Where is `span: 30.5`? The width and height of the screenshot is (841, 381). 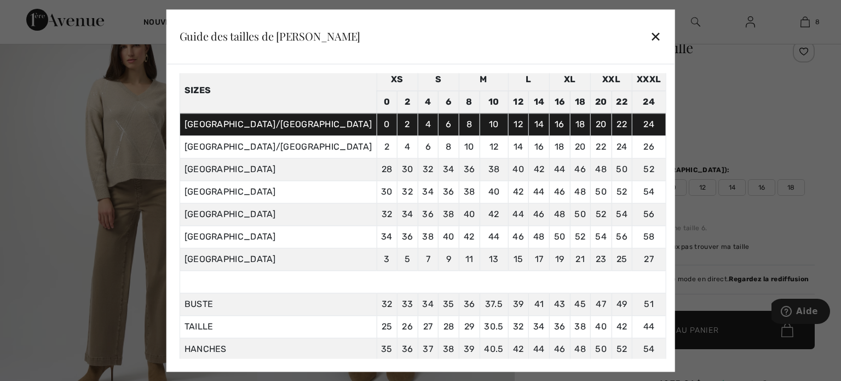
span: 30.5 is located at coordinates (493, 326).